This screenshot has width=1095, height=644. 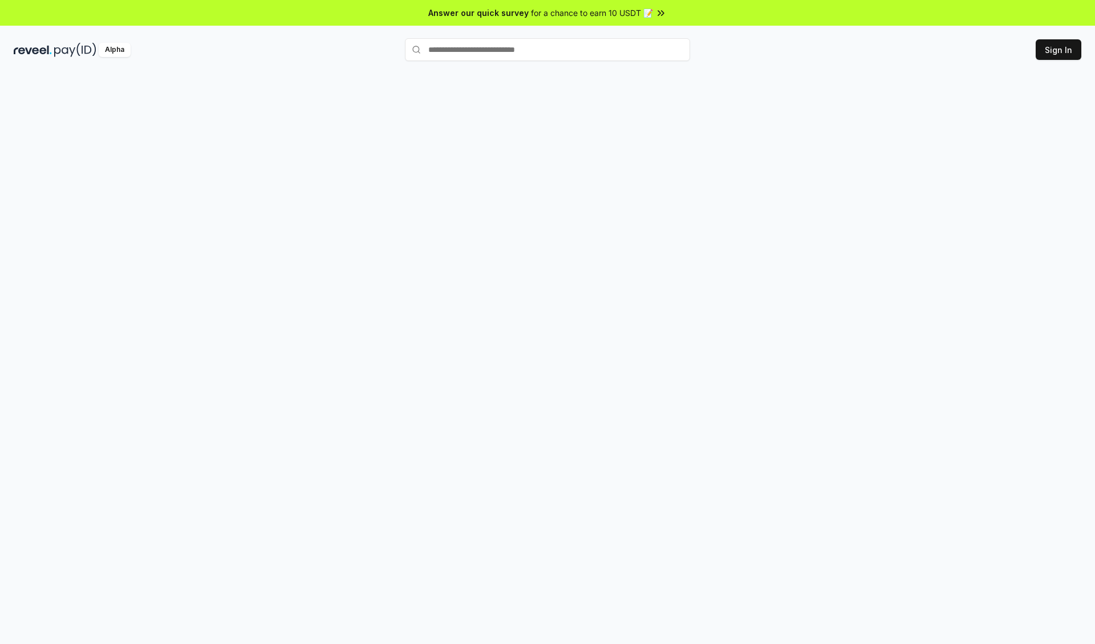 What do you see at coordinates (592, 13) in the screenshot?
I see `span: for a chance to earn 10 USDT 📝` at bounding box center [592, 13].